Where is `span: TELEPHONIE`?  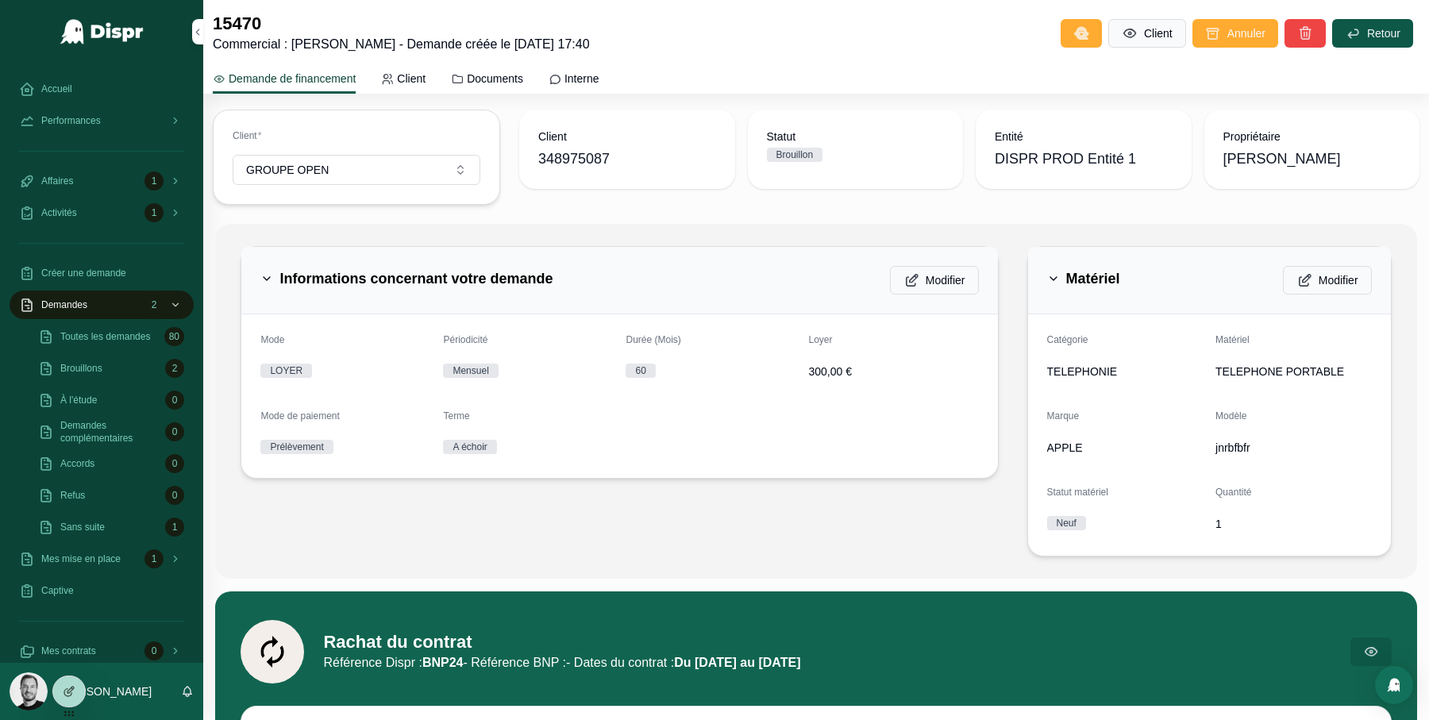
span: TELEPHONIE is located at coordinates (1082, 372).